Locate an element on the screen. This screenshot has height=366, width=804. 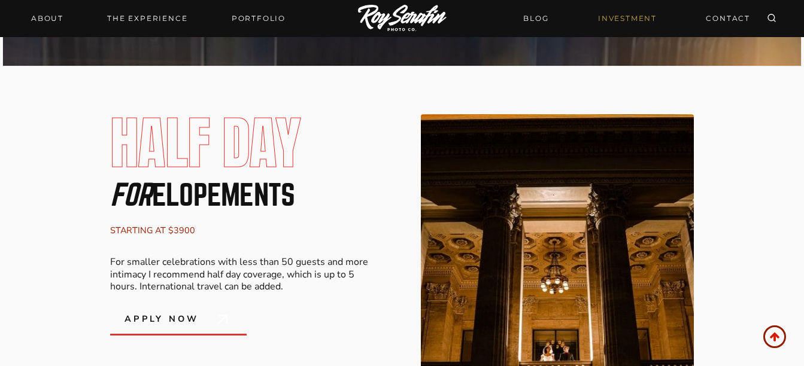
a: THE EXPERIENCE is located at coordinates (147, 19).